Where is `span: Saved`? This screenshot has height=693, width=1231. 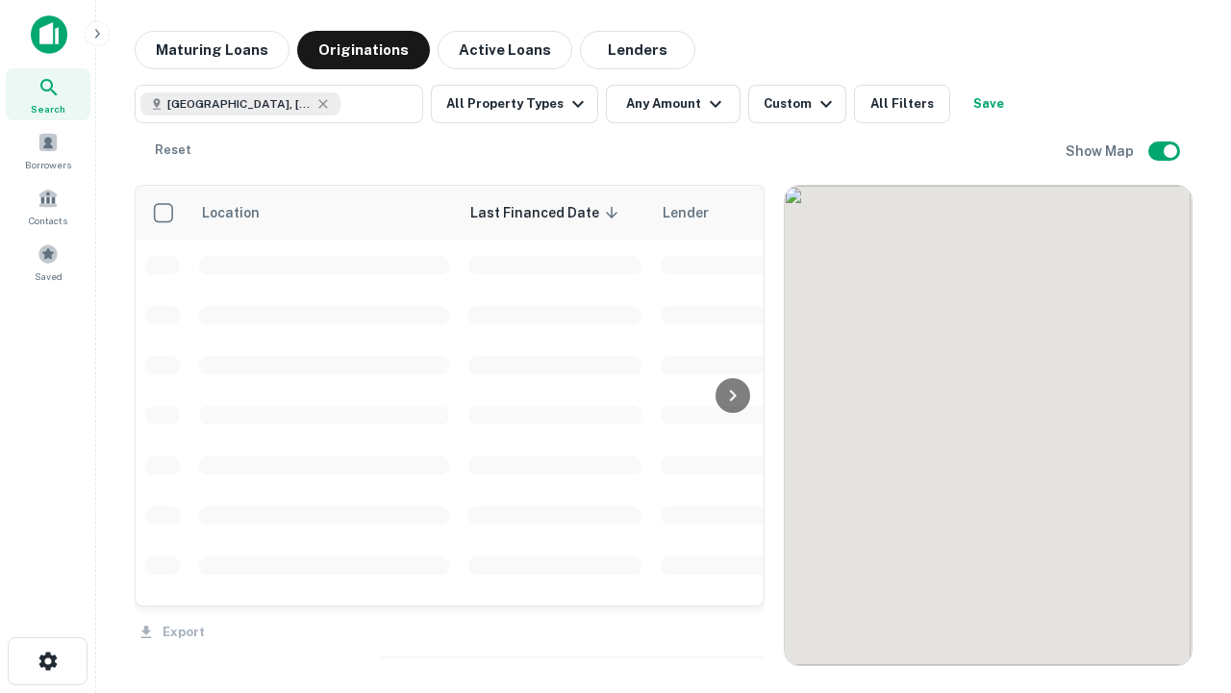 span: Saved is located at coordinates (48, 276).